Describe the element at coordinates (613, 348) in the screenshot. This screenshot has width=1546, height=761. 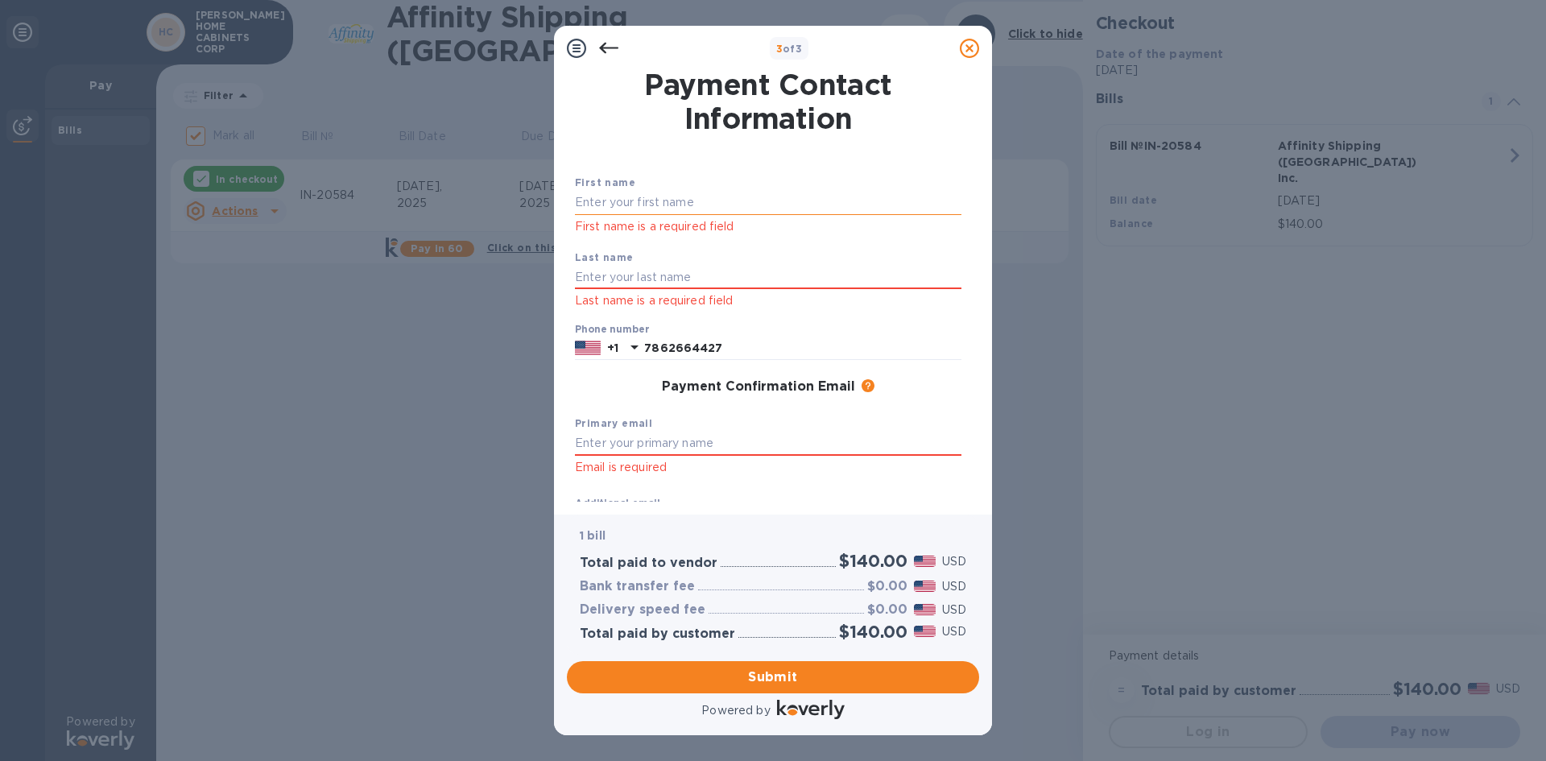
I see `p: +1` at that location.